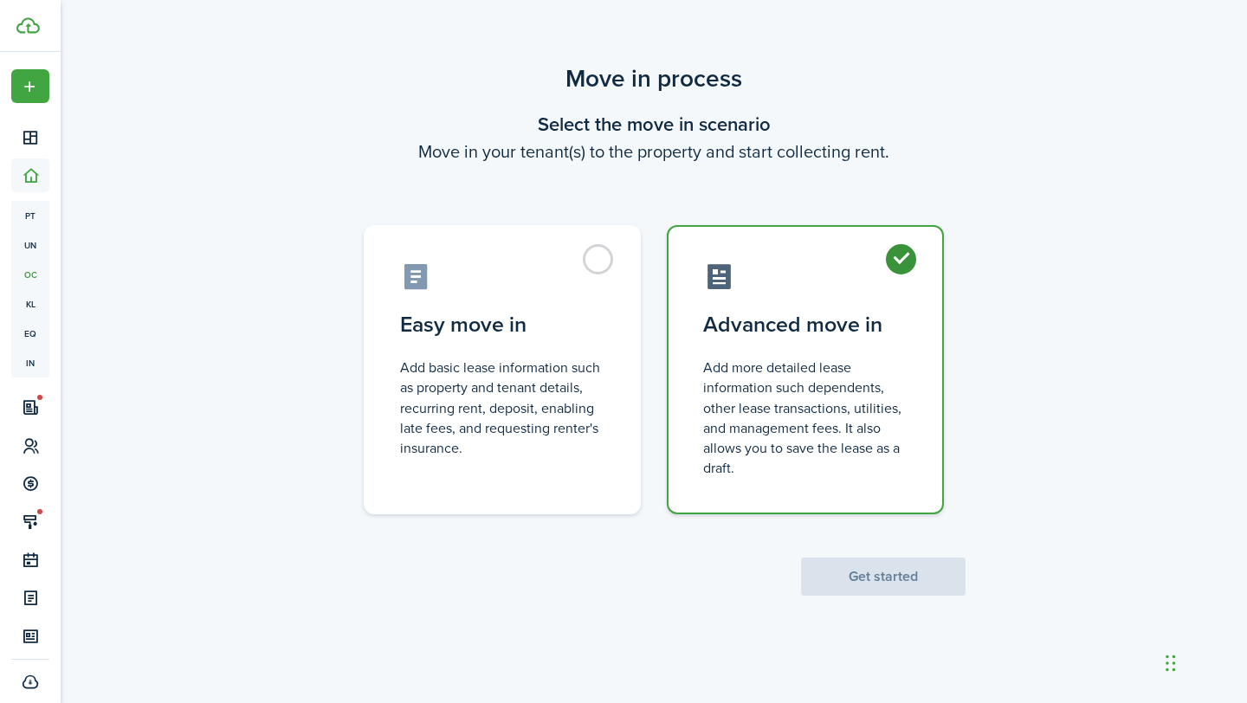 The width and height of the screenshot is (1247, 703). Describe the element at coordinates (30, 363) in the screenshot. I see `a: in` at that location.